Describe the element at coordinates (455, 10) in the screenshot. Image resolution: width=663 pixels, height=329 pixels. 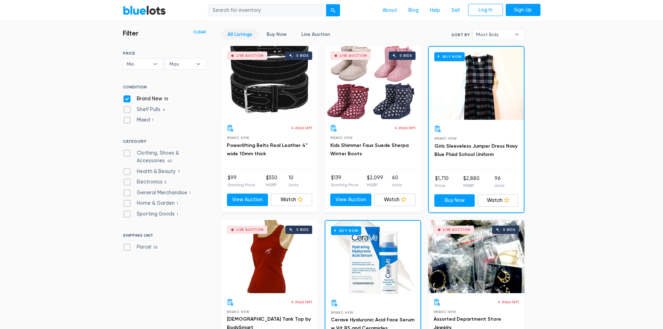
I see `a: Sell` at that location.